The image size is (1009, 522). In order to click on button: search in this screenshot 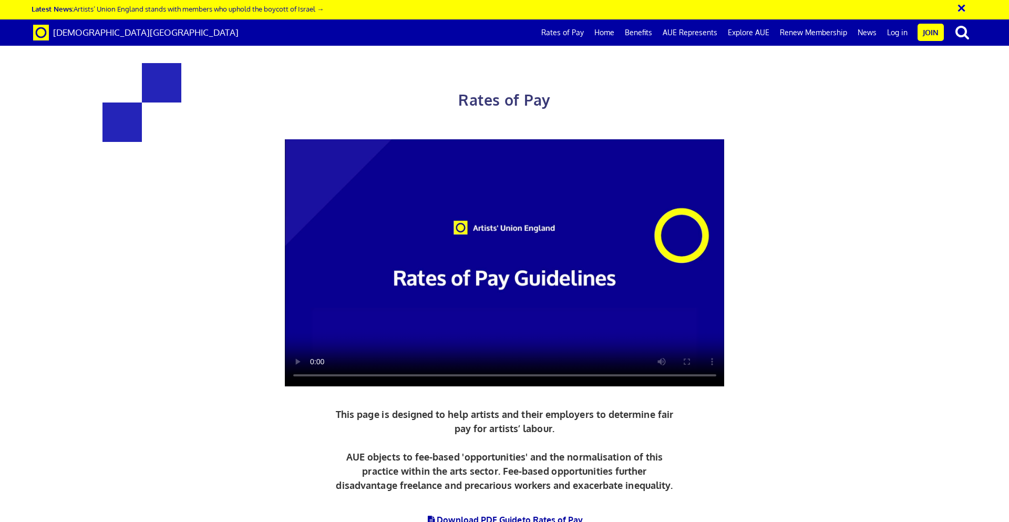, I will do `click(962, 32)`.